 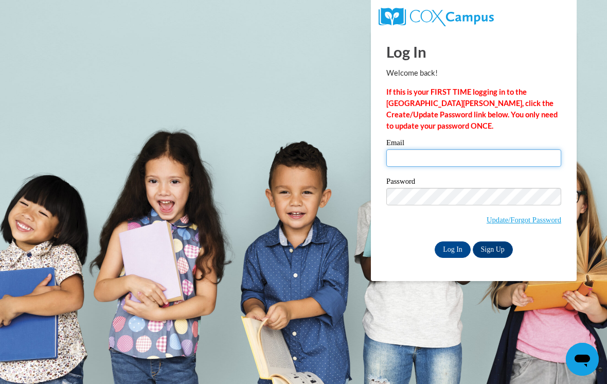 I want to click on label: Email, so click(x=474, y=144).